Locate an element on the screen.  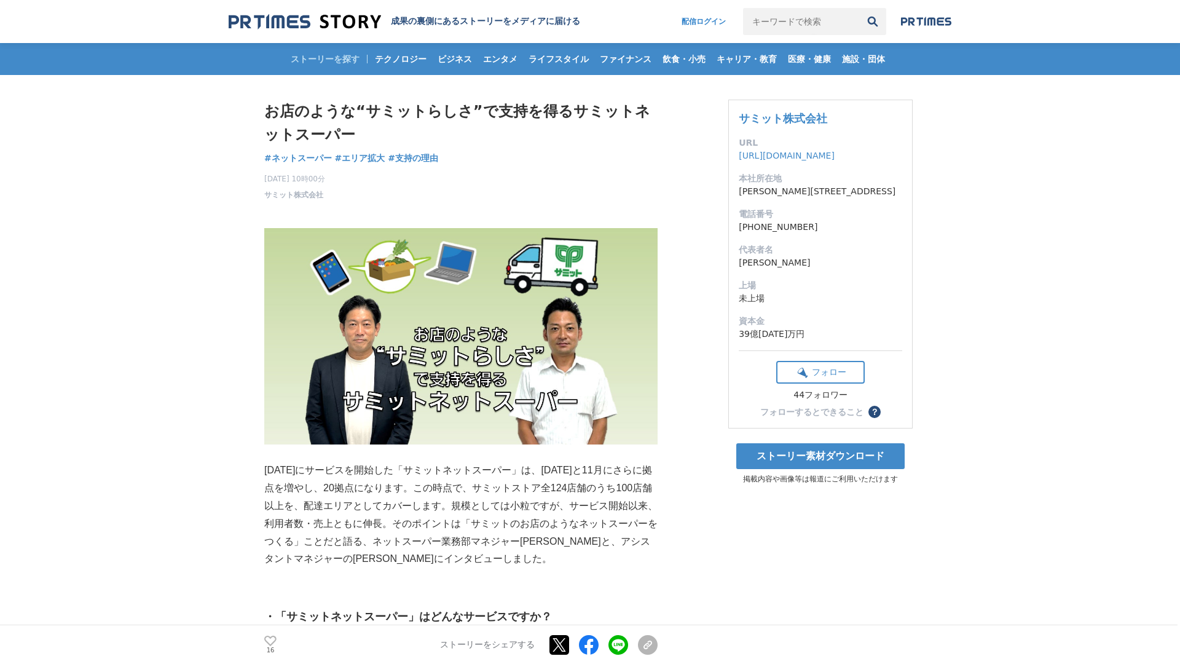
img: prtimes is located at coordinates (927, 22).